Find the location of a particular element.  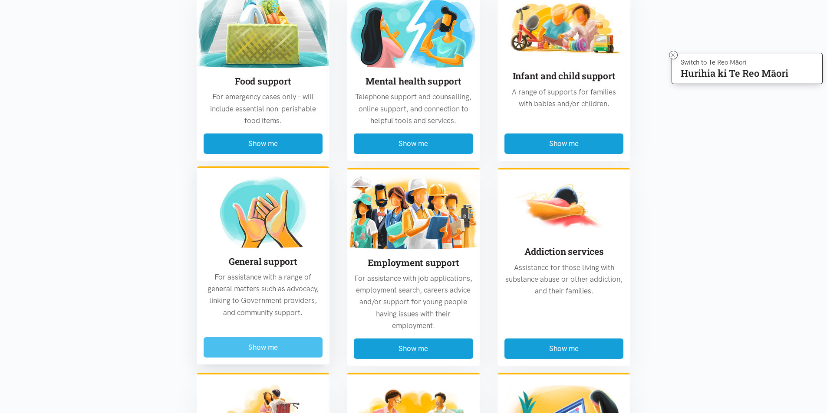

p: A range of supports for families with babies and/or children. is located at coordinates (564, 98).